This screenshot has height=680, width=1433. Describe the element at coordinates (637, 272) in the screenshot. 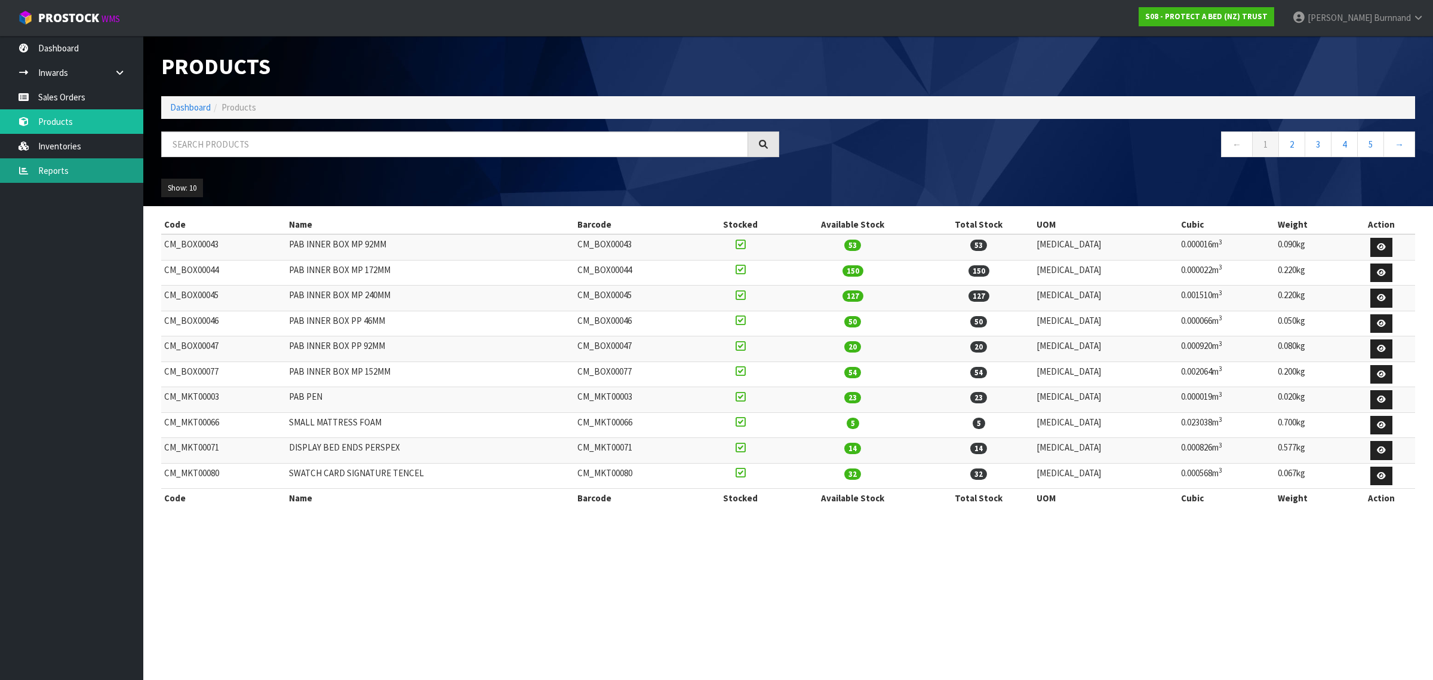

I see `td: CM_BOX00044` at that location.